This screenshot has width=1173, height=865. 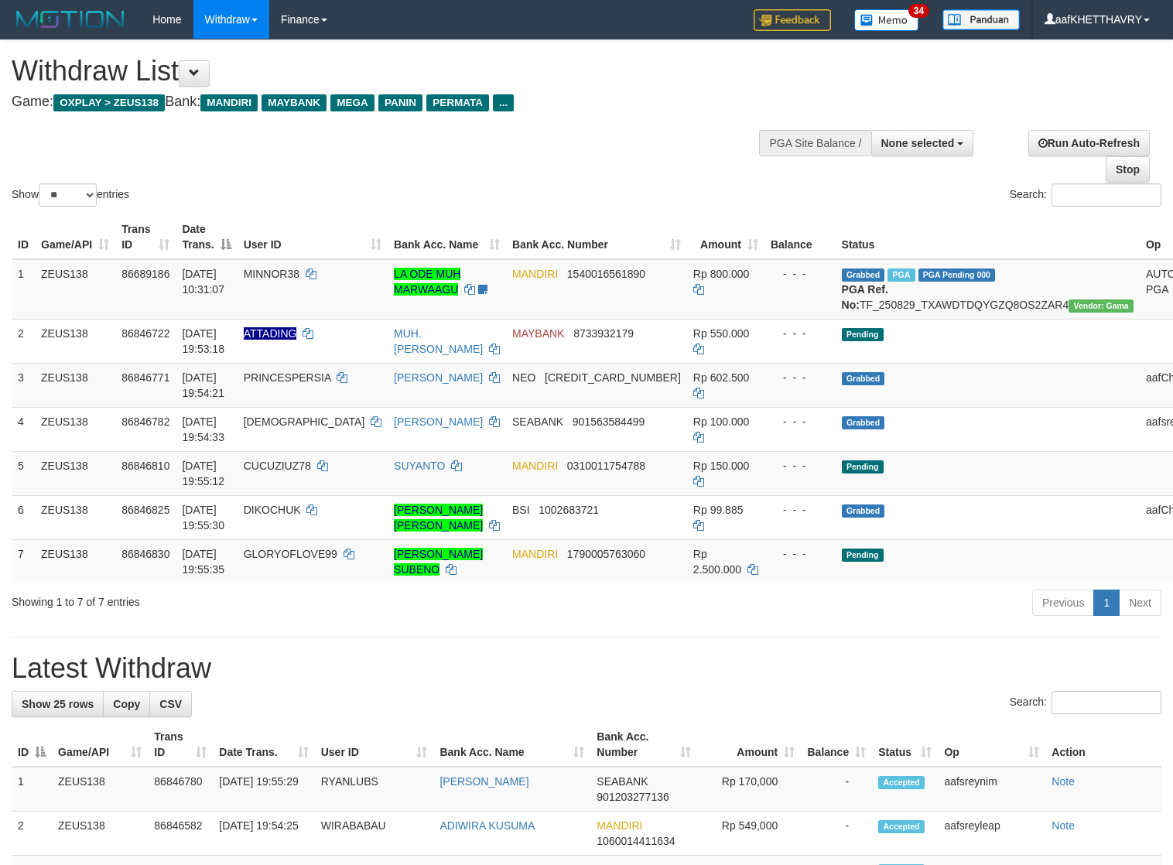 What do you see at coordinates (597, 237) in the screenshot?
I see `th: Bank Acc. Number: activate to sort column ascending` at bounding box center [597, 237].